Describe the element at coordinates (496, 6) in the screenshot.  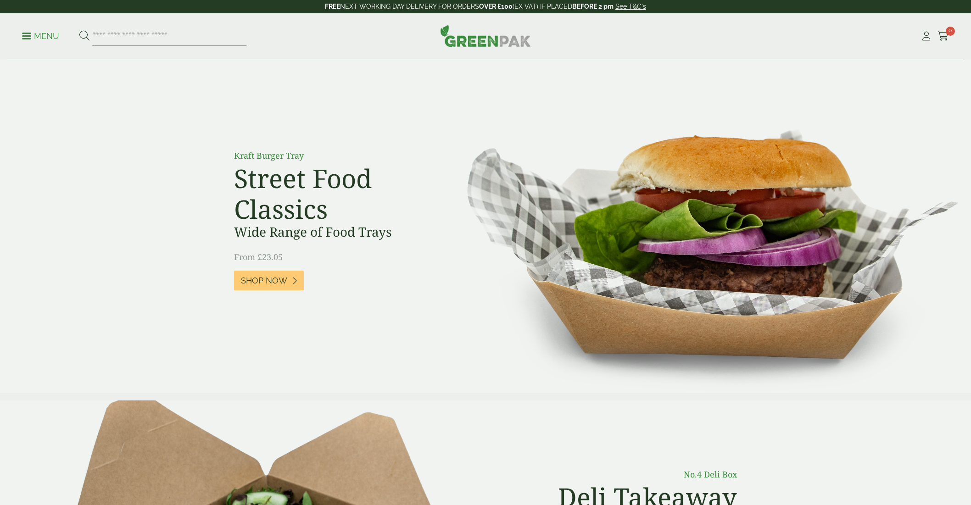
I see `strong: OVER £100` at that location.